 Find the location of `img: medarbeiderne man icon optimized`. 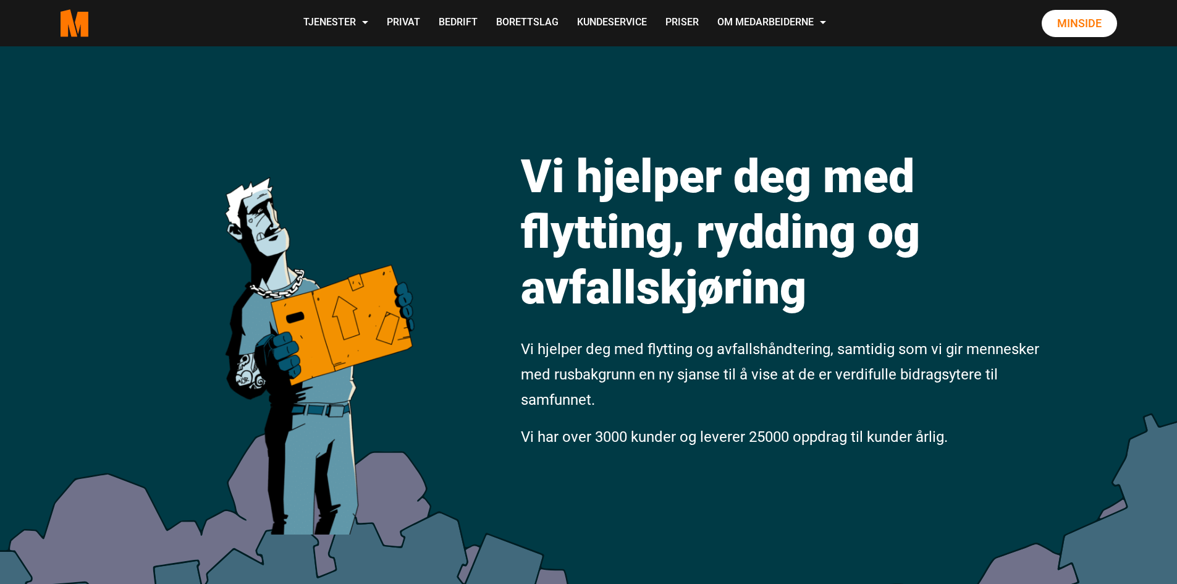

img: medarbeiderne man icon optimized is located at coordinates (318, 327).